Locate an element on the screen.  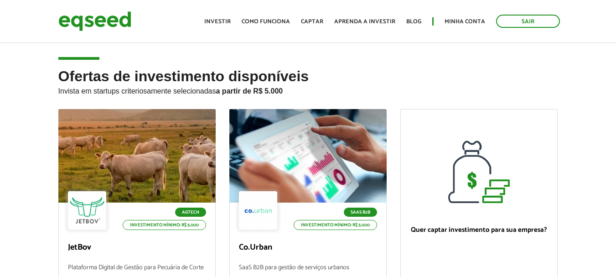
p: Invista em startups criteriosamente selecionadas is located at coordinates (308, 90).